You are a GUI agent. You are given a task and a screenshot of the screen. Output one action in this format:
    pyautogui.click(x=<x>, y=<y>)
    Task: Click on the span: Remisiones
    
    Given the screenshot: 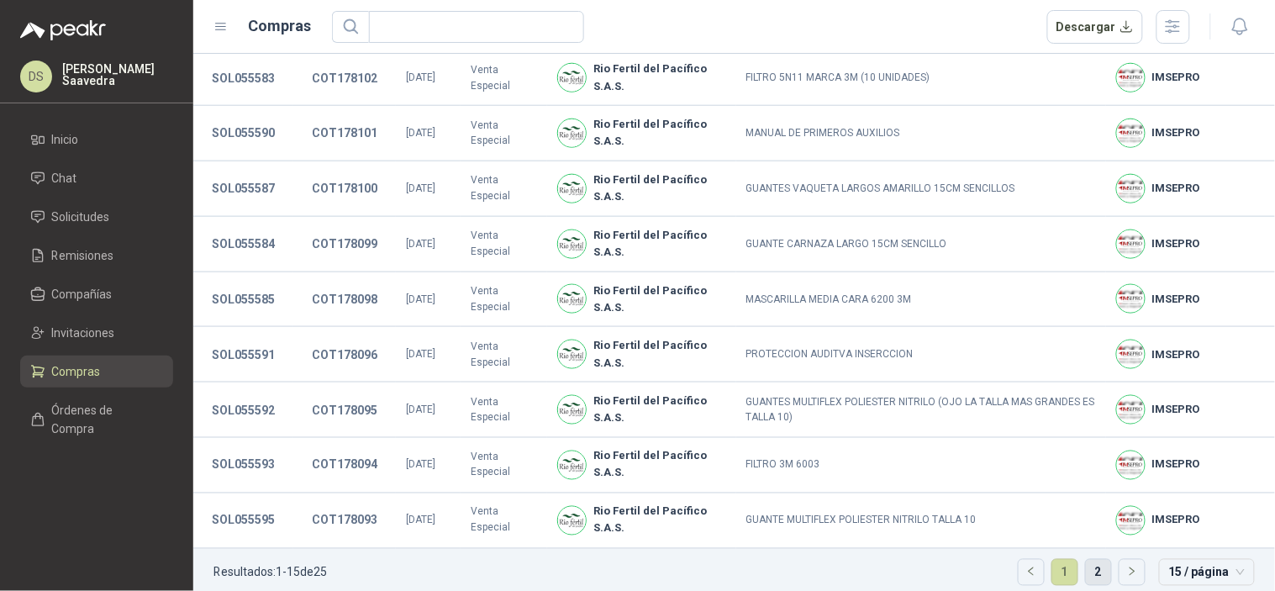 What is the action you would take?
    pyautogui.click(x=83, y=256)
    